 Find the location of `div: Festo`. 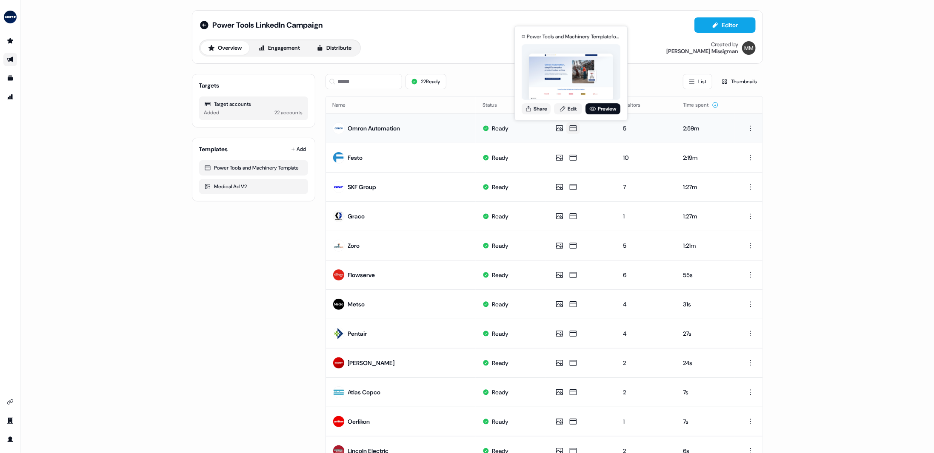

div: Festo is located at coordinates (355, 158).